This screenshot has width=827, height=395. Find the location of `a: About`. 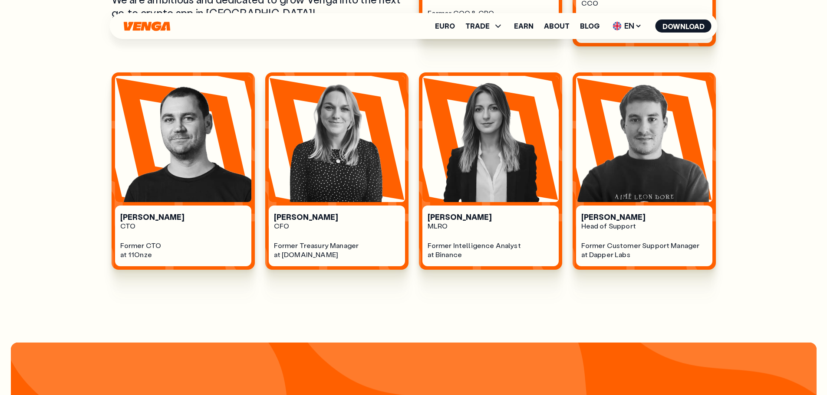

a: About is located at coordinates (556, 26).